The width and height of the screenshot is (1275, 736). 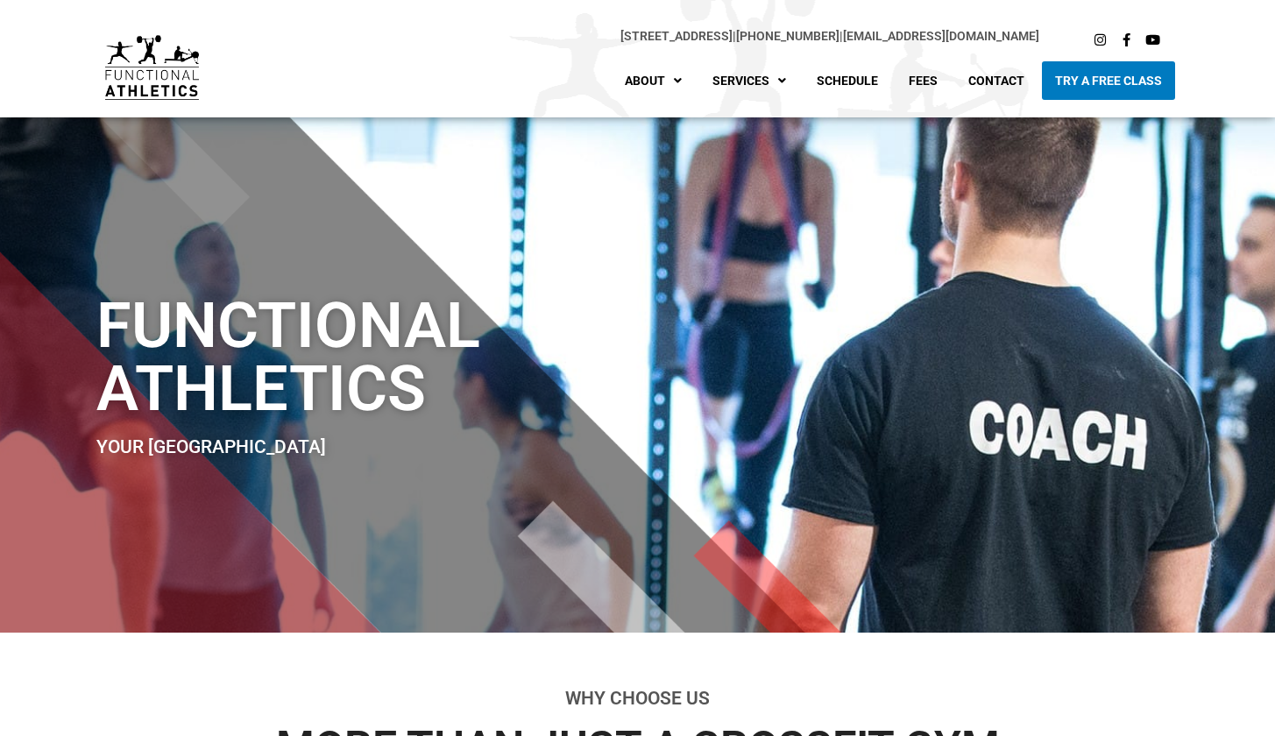 I want to click on a: About, so click(x=653, y=81).